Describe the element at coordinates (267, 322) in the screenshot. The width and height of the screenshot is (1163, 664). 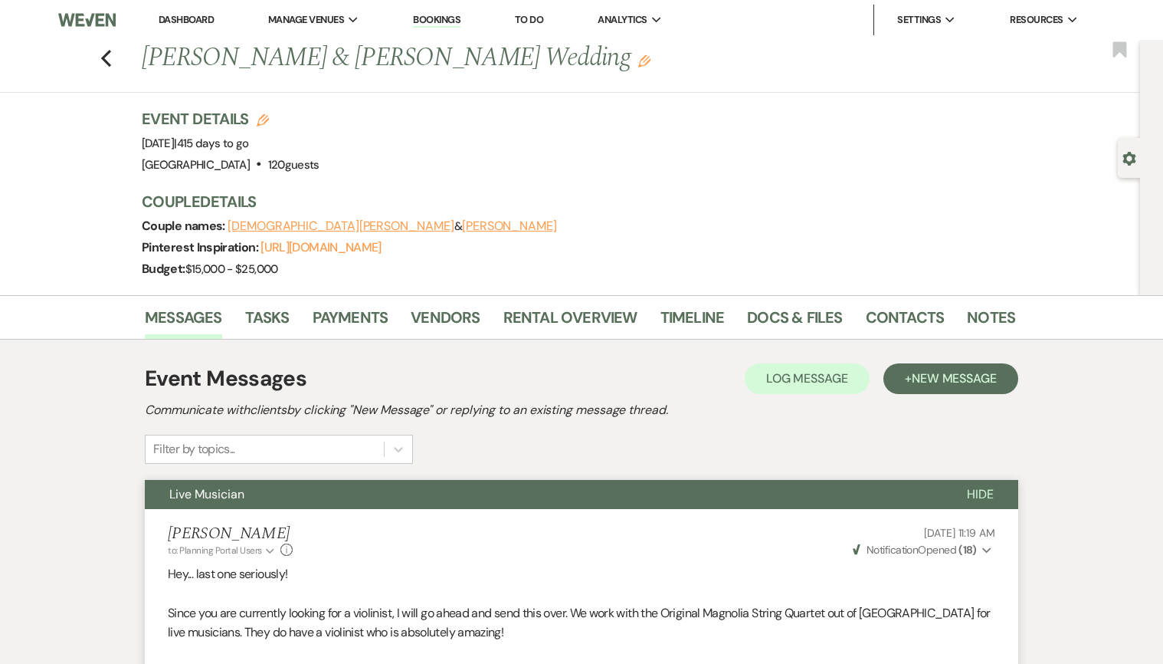
I see `a: Tasks` at that location.